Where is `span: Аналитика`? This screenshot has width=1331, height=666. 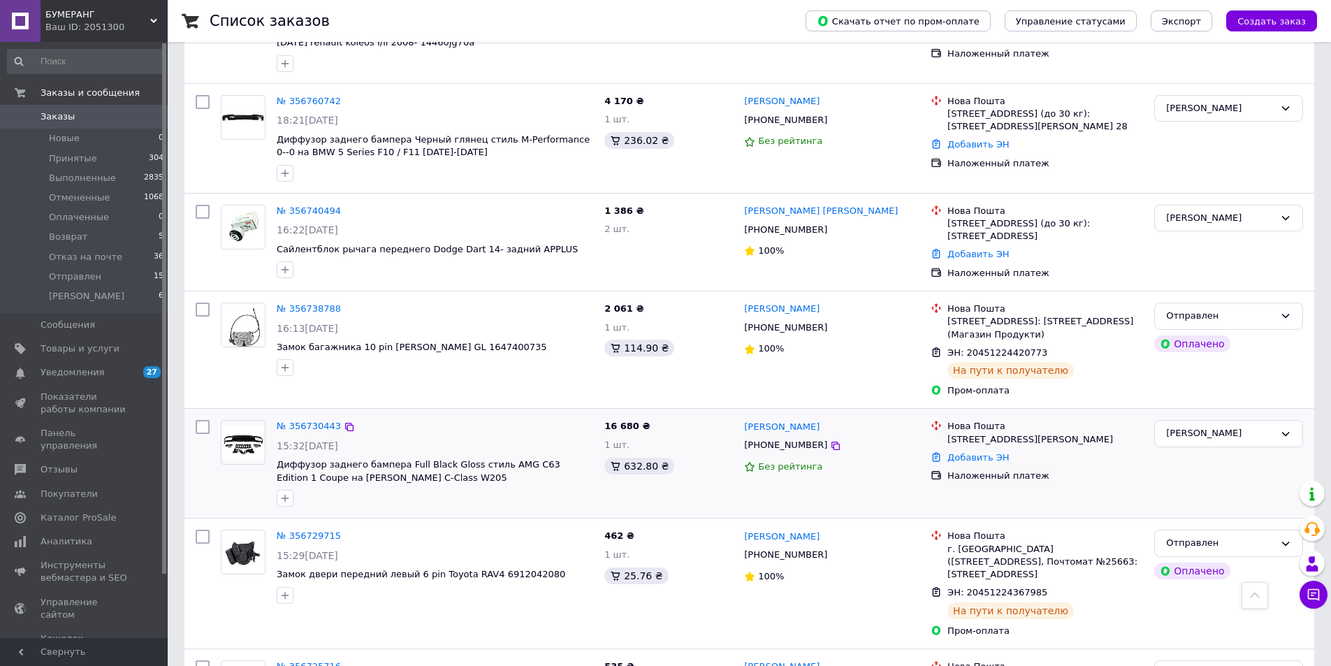
span: Аналитика is located at coordinates (66, 542).